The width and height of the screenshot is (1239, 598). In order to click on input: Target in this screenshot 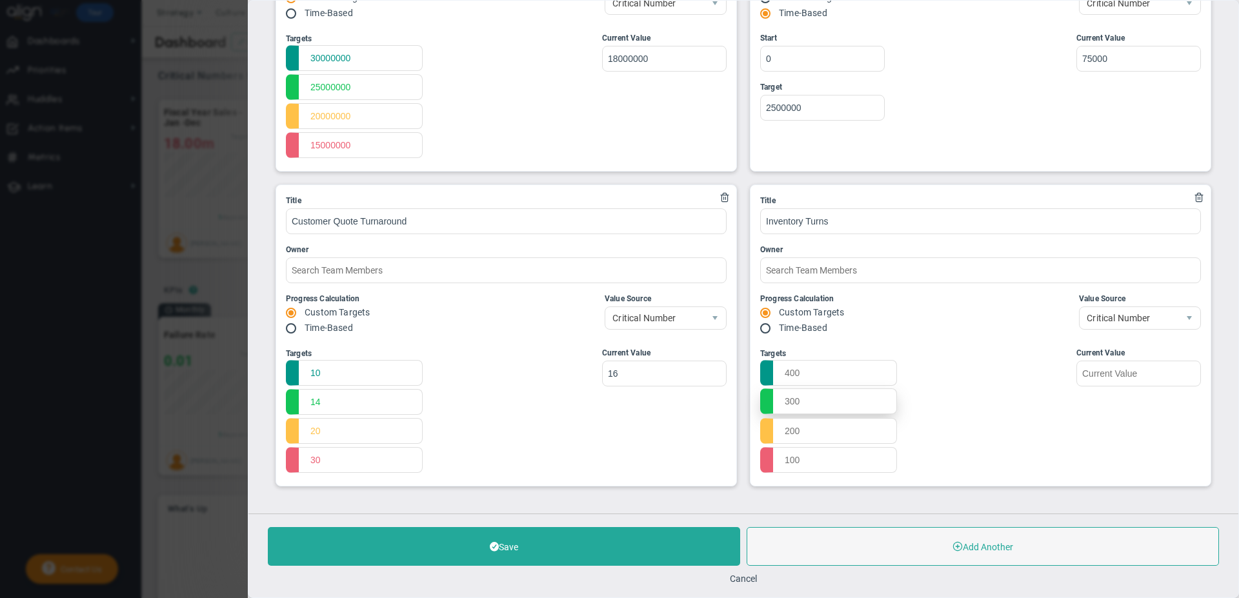, I will do `click(822, 108)`.